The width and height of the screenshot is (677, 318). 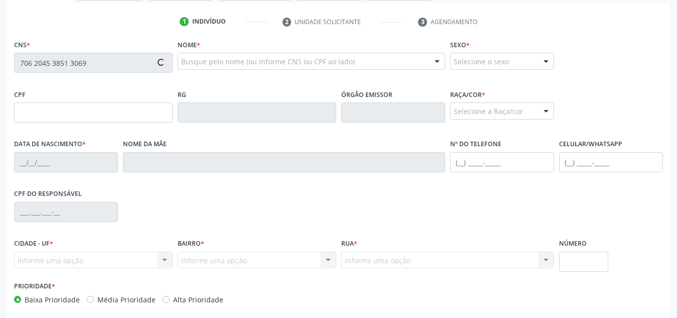 I want to click on label: Número, so click(x=573, y=243).